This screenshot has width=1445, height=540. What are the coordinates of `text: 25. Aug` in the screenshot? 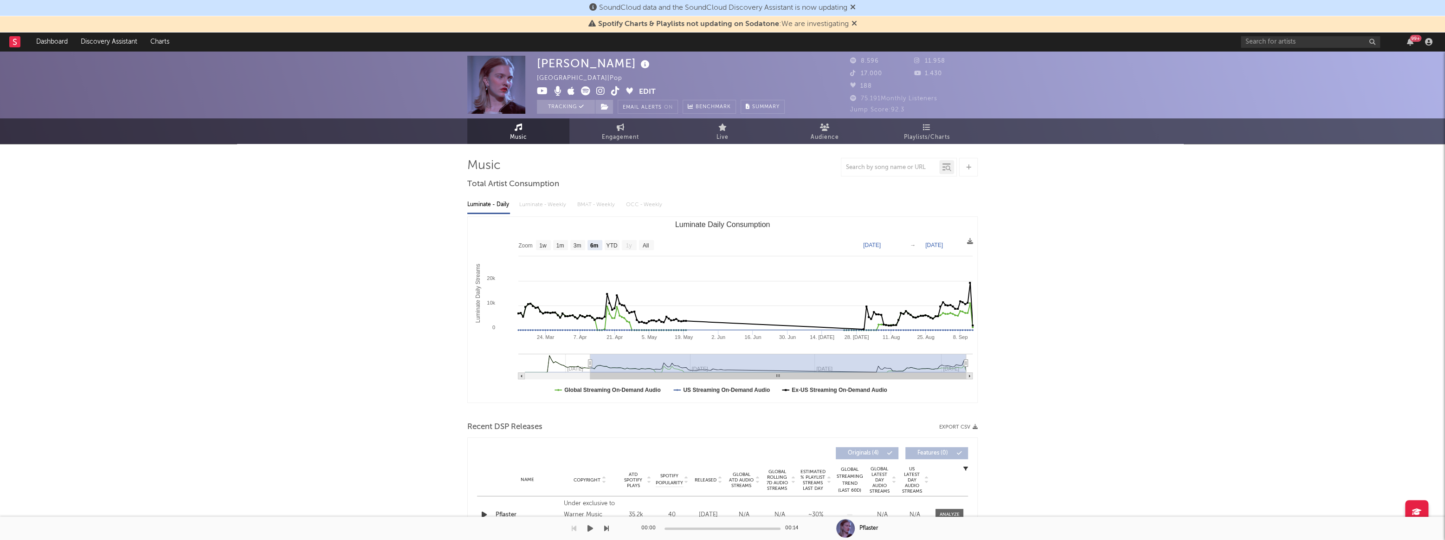 It's located at (925, 337).